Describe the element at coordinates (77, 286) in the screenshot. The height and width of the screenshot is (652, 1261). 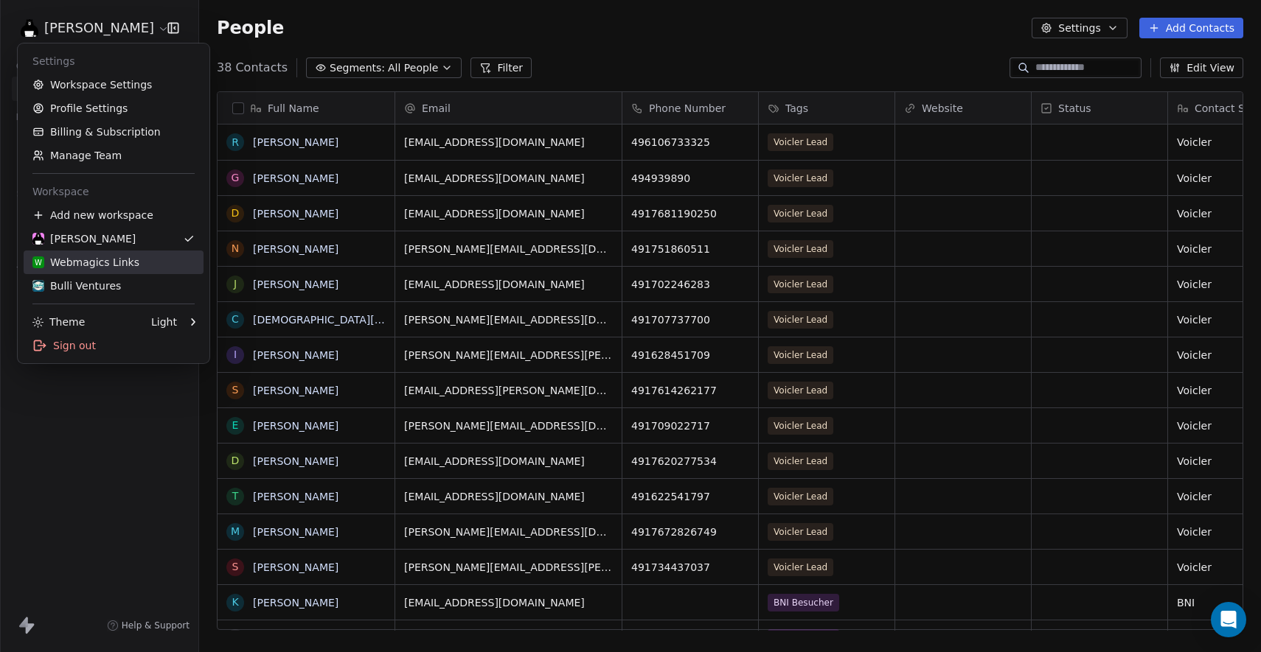
I see `div: Bulli Ventures` at that location.